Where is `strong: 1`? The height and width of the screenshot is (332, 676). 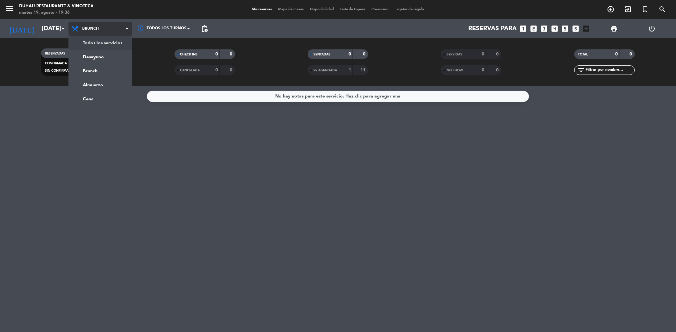
strong: 1 is located at coordinates (350, 70).